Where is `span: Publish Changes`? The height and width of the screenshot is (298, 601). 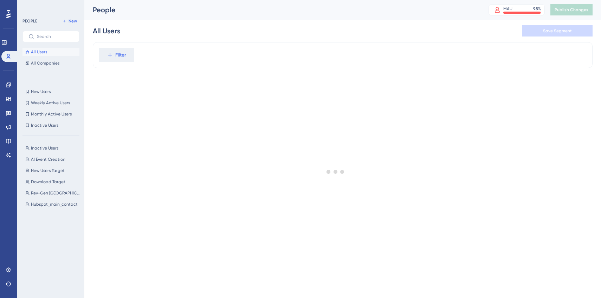 span: Publish Changes is located at coordinates (572, 10).